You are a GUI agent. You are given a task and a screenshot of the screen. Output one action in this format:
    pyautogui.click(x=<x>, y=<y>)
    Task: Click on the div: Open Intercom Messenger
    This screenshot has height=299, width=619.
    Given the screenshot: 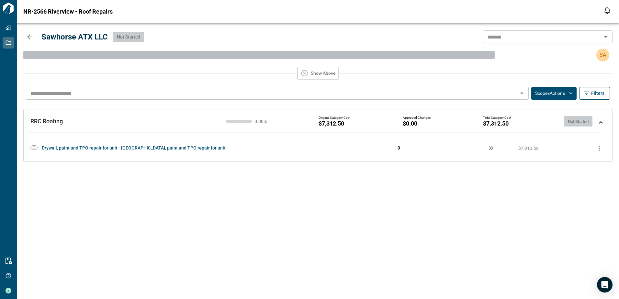 What is the action you would take?
    pyautogui.click(x=605, y=285)
    